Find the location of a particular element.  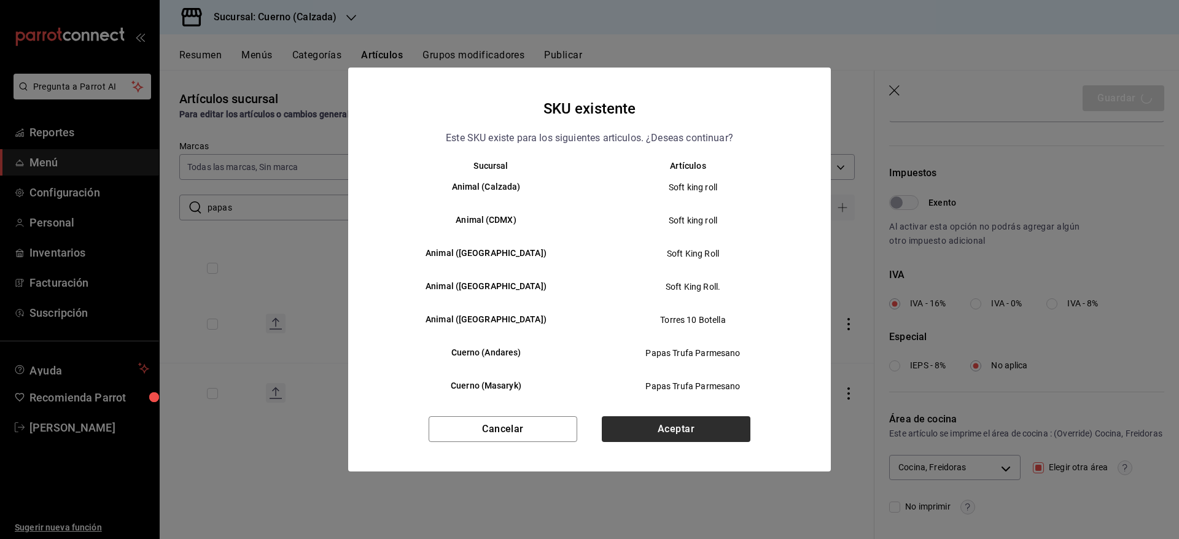

span: Soft King Roll is located at coordinates (692, 254).